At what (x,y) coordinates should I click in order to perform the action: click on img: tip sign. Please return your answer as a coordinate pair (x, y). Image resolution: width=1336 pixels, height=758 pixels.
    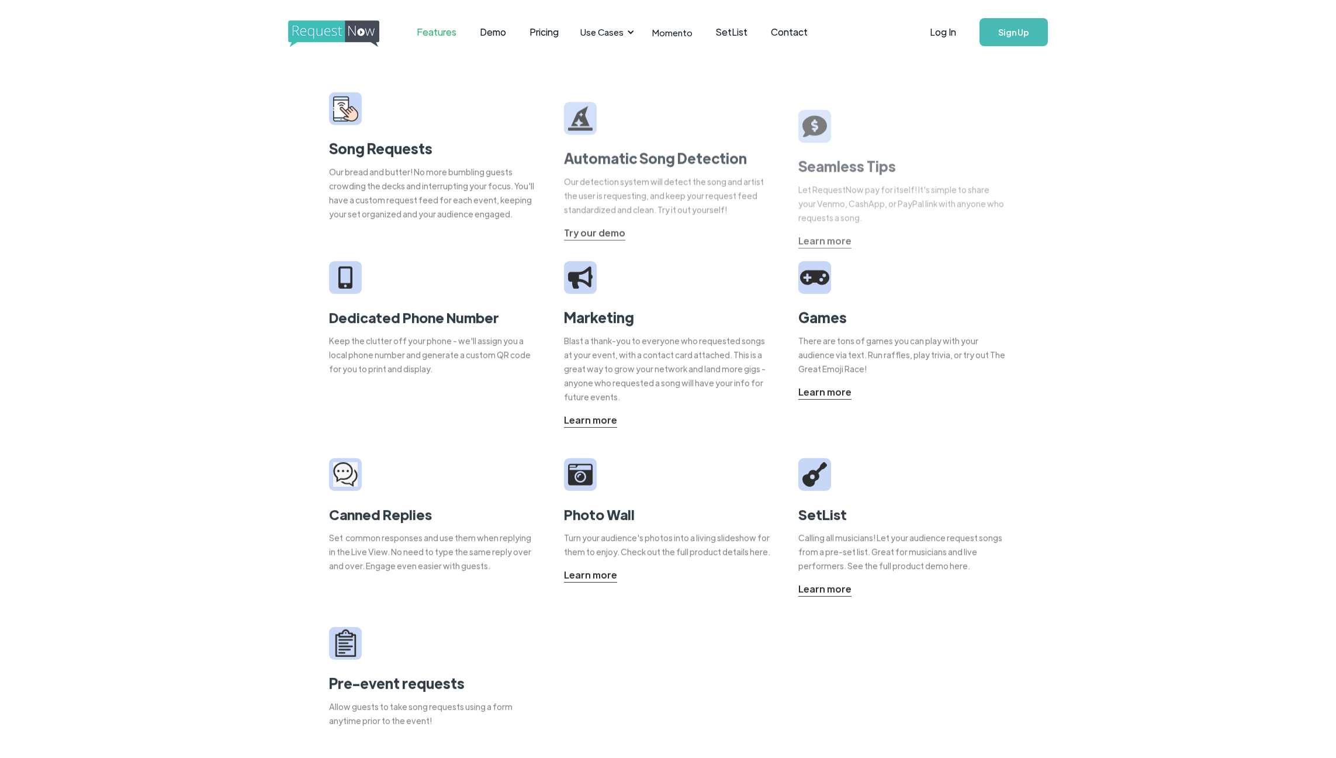
    Looking at the image, I should click on (815, 126).